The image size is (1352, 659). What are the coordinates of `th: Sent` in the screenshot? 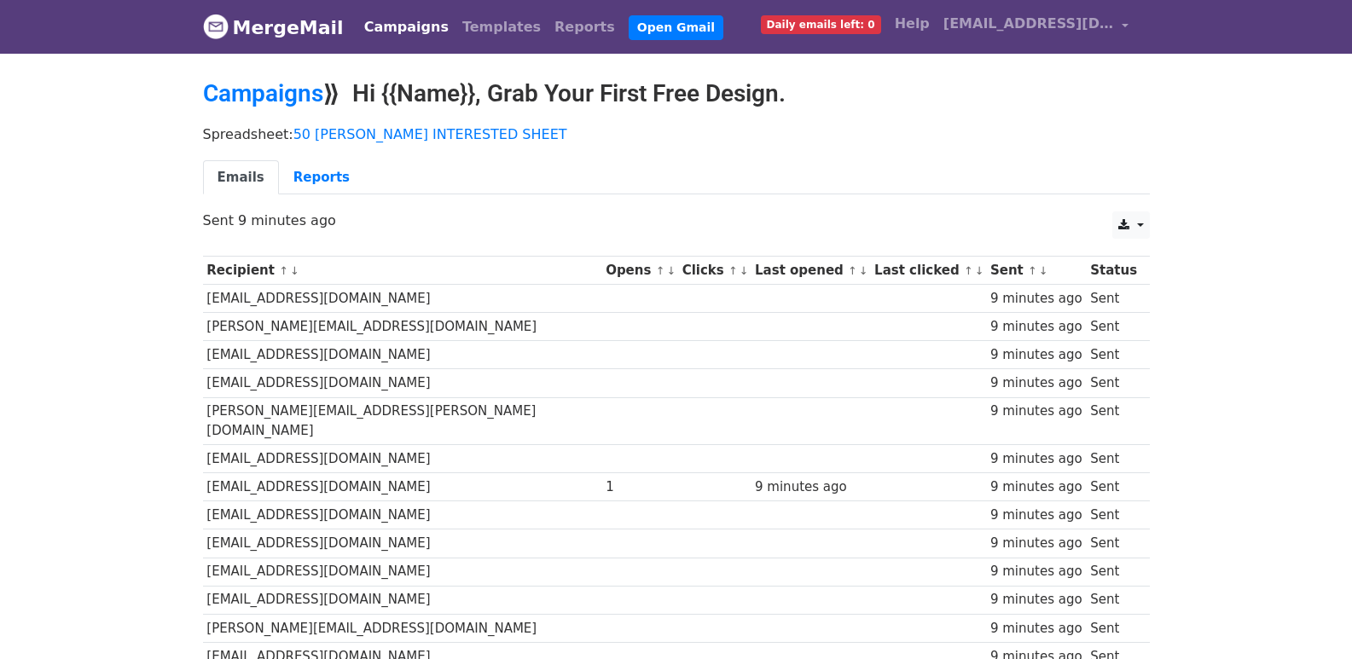 It's located at (1035, 270).